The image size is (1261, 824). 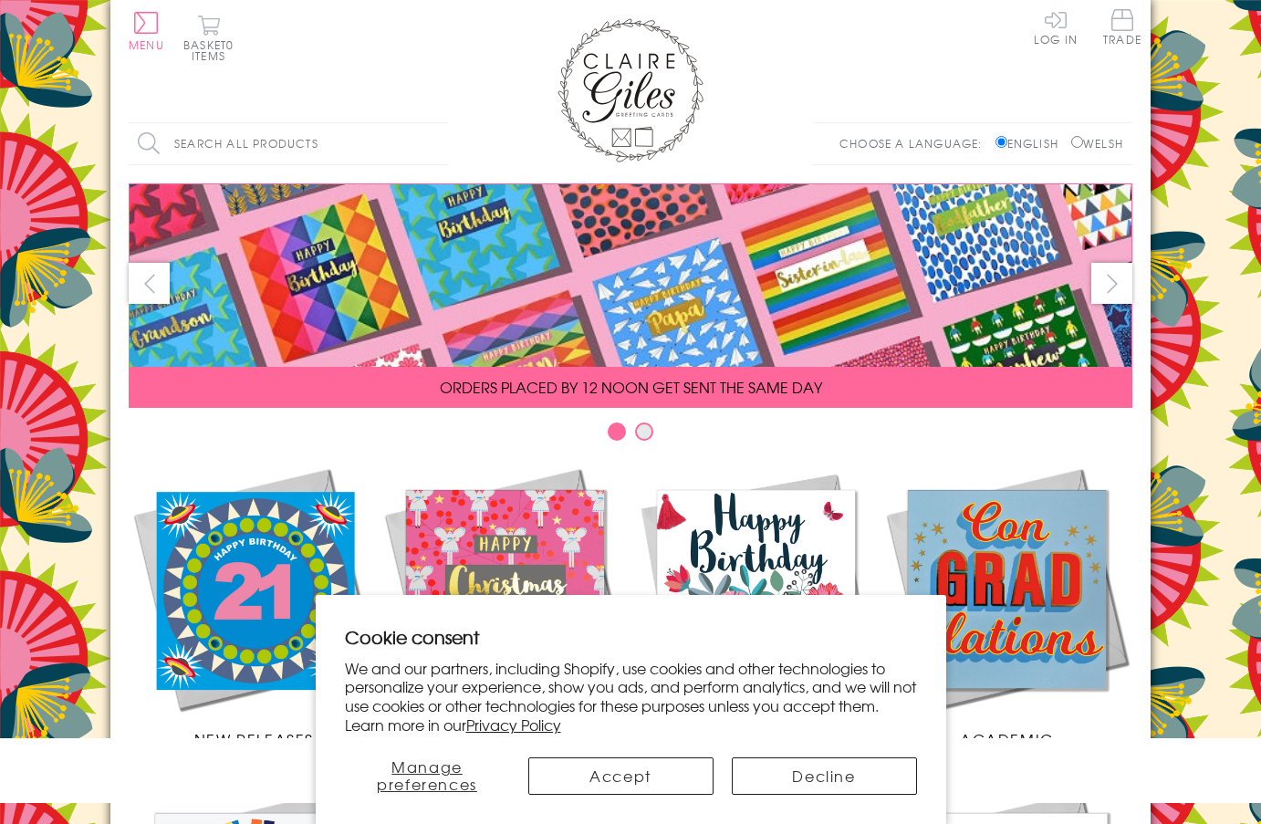 I want to click on span: 0 items, so click(x=213, y=50).